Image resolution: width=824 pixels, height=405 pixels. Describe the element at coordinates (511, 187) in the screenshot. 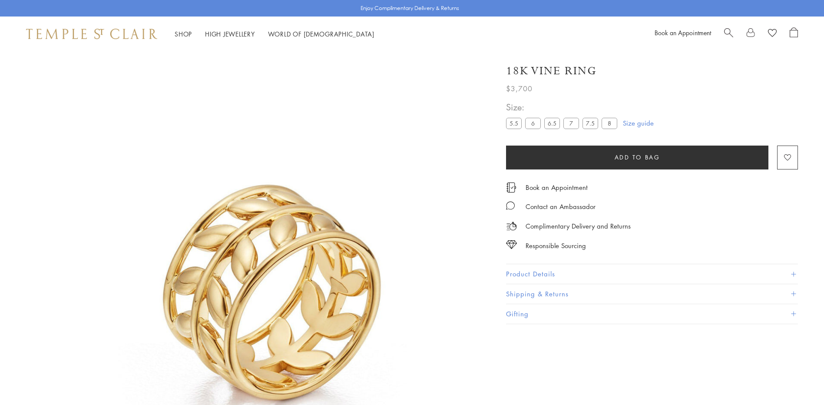

I see `img: icon_appointment.svg` at that location.